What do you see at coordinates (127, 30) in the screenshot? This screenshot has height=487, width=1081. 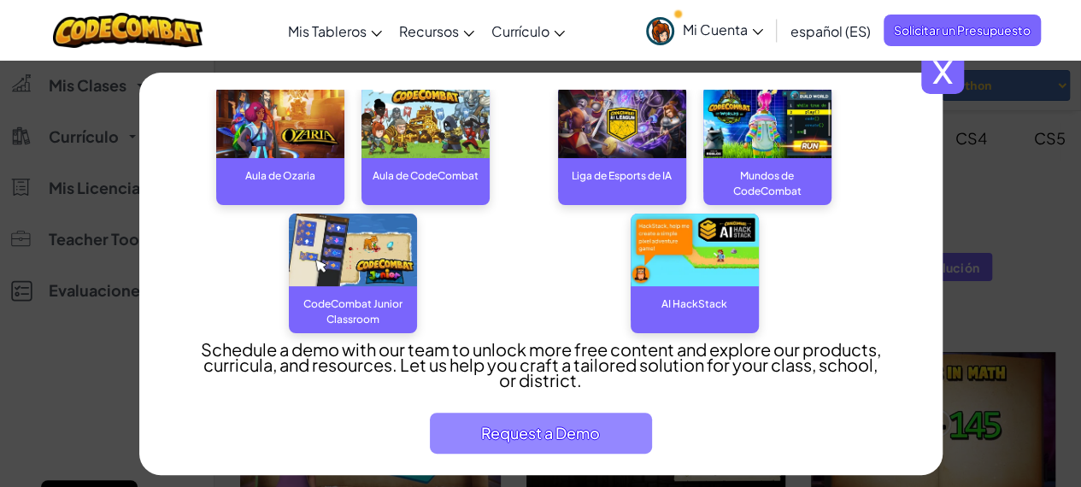 I see `img: CodeCombat logo` at bounding box center [127, 30].